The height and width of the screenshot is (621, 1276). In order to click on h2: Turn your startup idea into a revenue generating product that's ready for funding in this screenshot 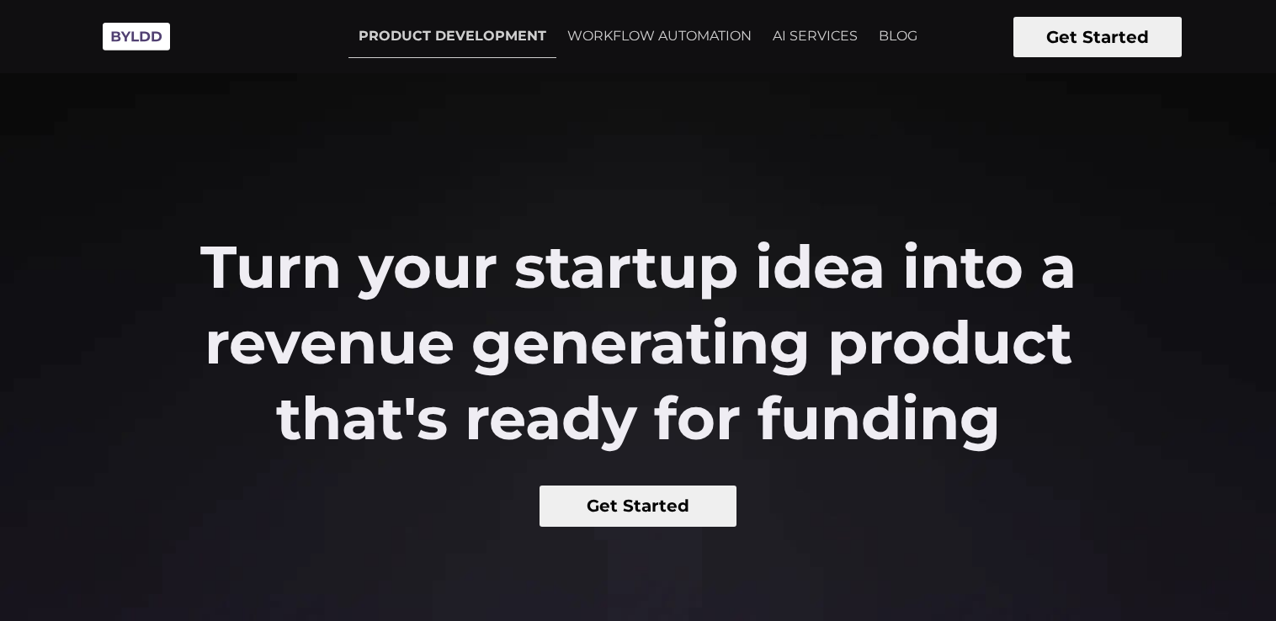, I will do `click(638, 342)`.